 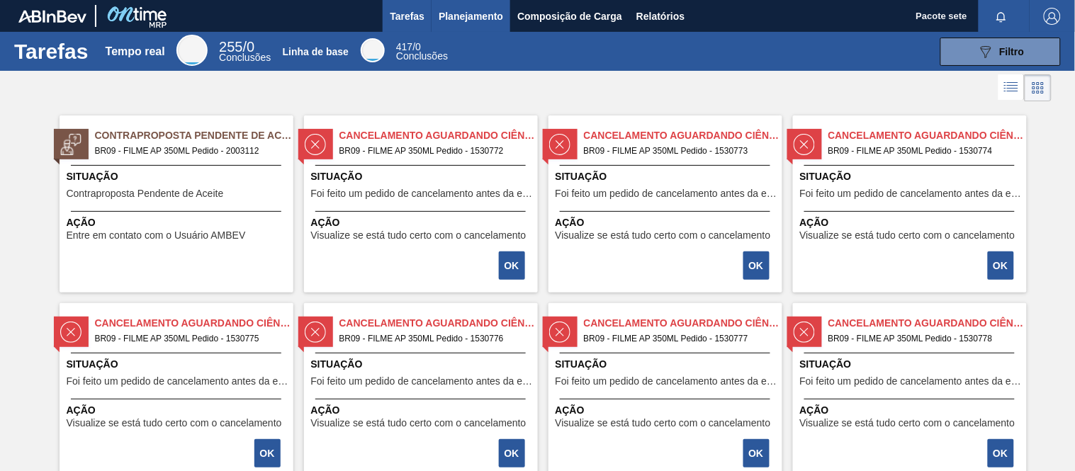 What do you see at coordinates (1002, 266) in the screenshot?
I see `div: Completar tarefa: 29910625` at bounding box center [1002, 266].